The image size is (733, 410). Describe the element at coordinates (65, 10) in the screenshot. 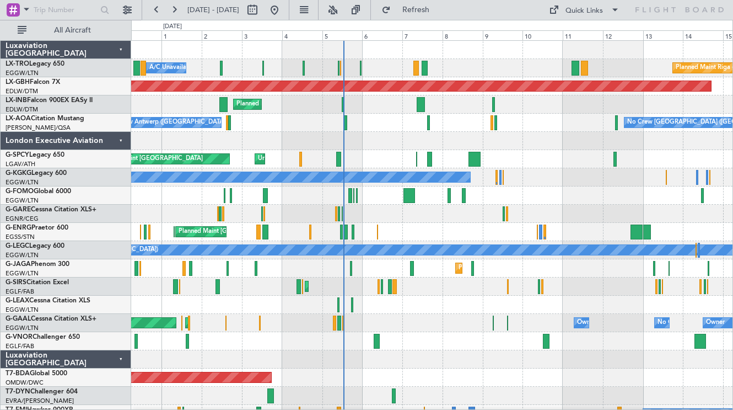

I see `input: Trip Number` at that location.